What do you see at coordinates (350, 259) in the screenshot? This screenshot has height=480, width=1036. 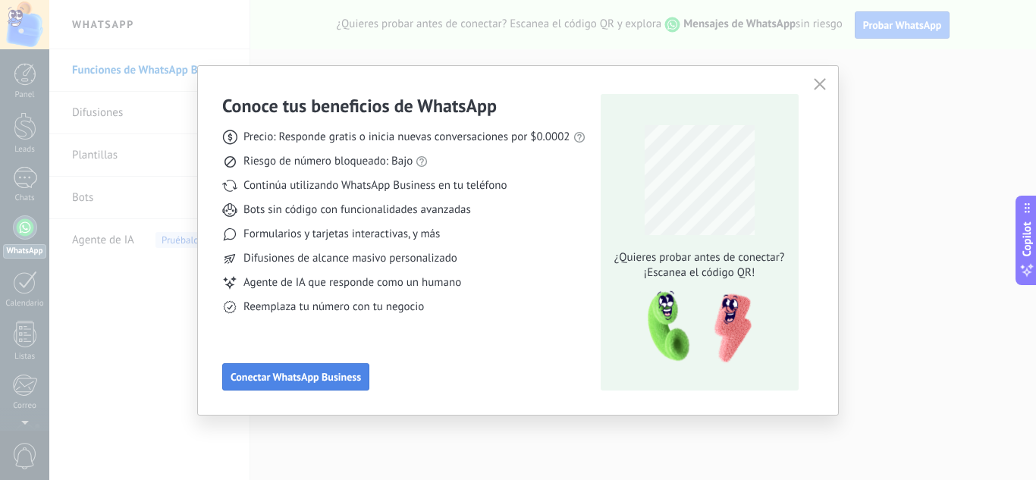 I see `span: Difusiones de alcance masivo personalizado` at bounding box center [350, 259].